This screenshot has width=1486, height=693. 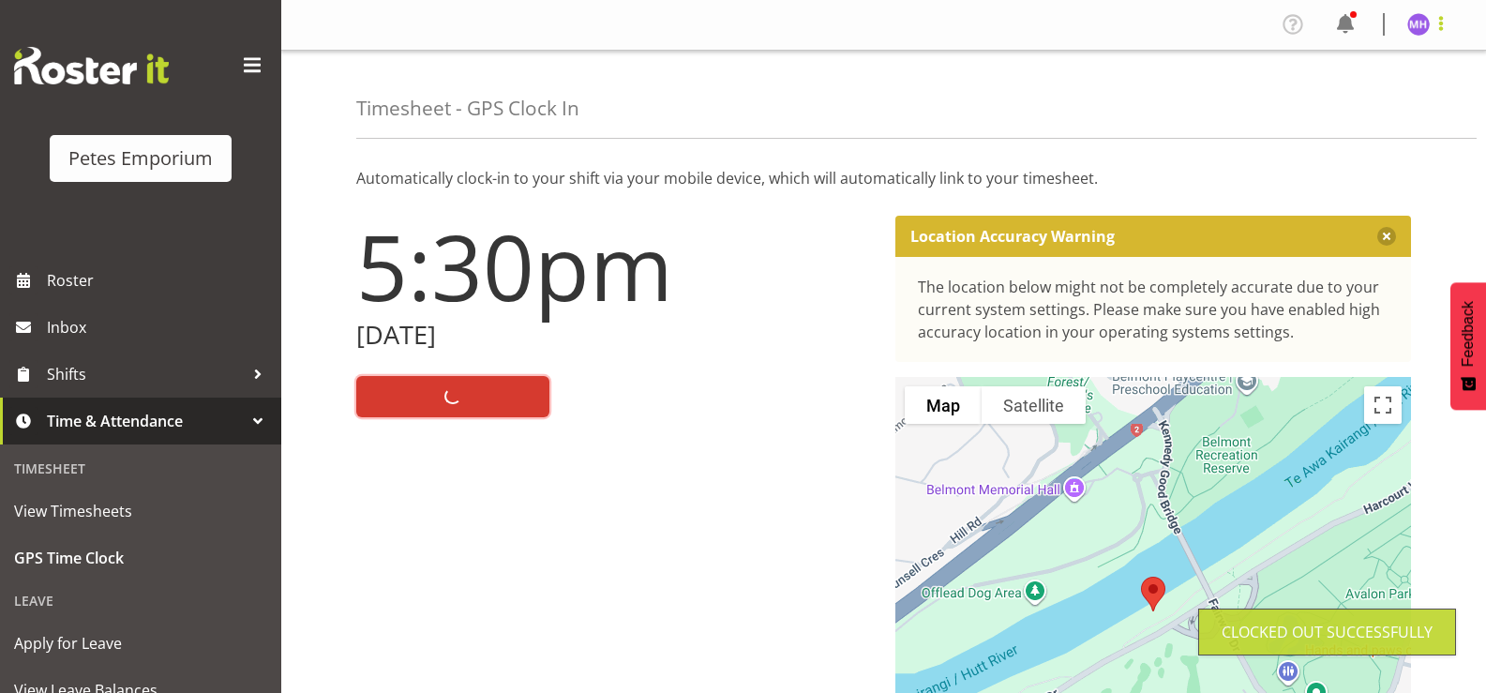 I want to click on a: Apply for Leave, so click(x=141, y=643).